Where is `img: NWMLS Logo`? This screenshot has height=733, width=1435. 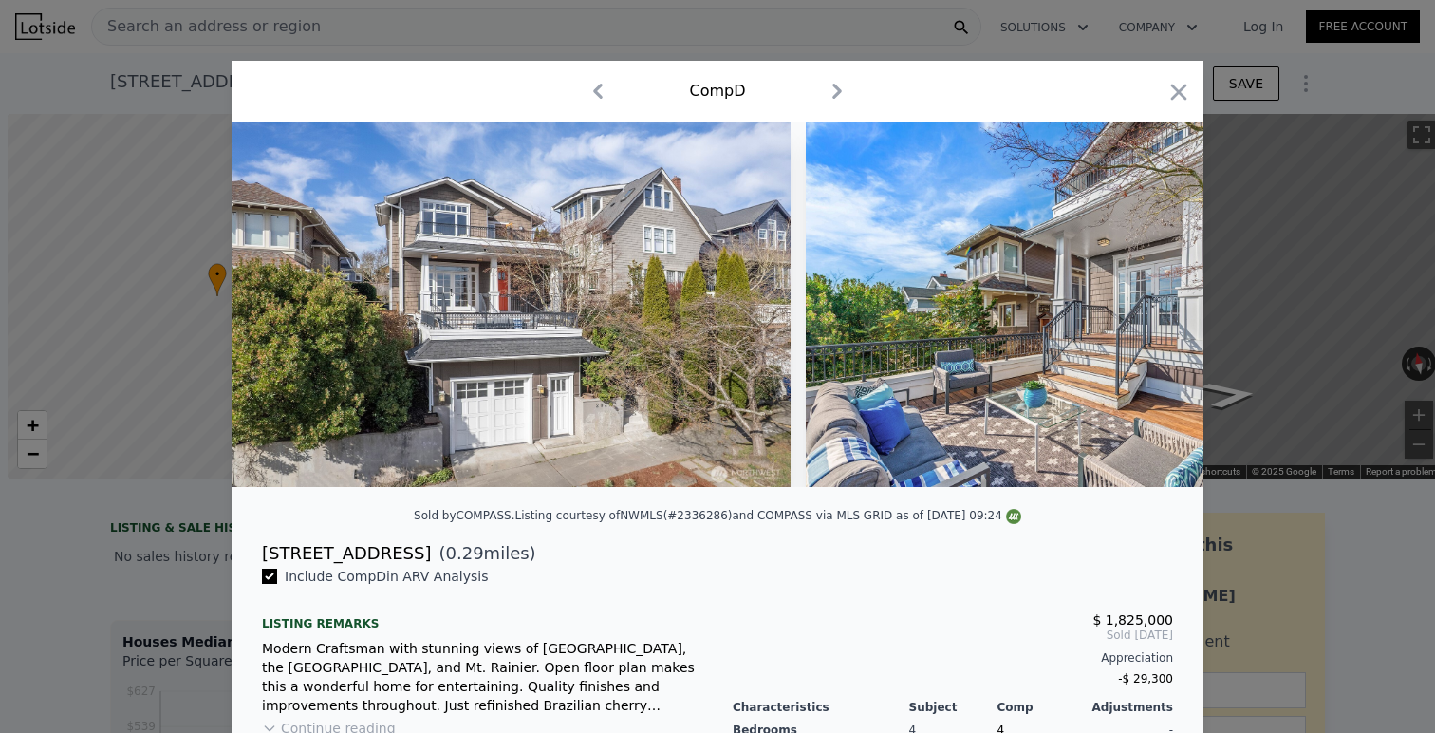
img: NWMLS Logo is located at coordinates (1013, 516).